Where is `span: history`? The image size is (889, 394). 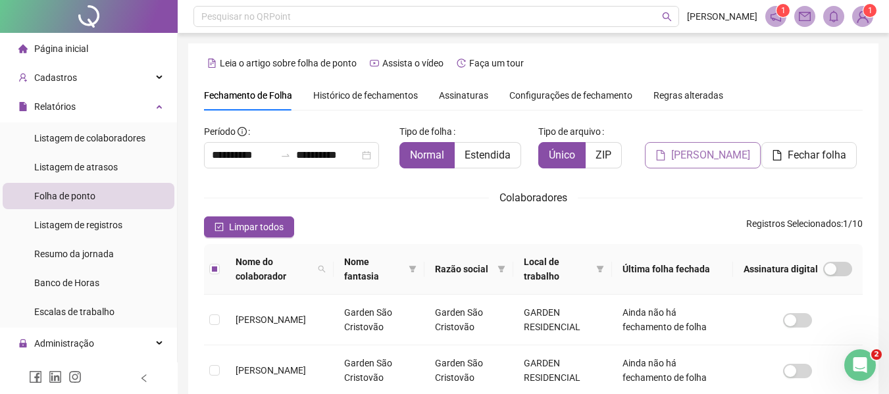
span: history is located at coordinates (461, 63).